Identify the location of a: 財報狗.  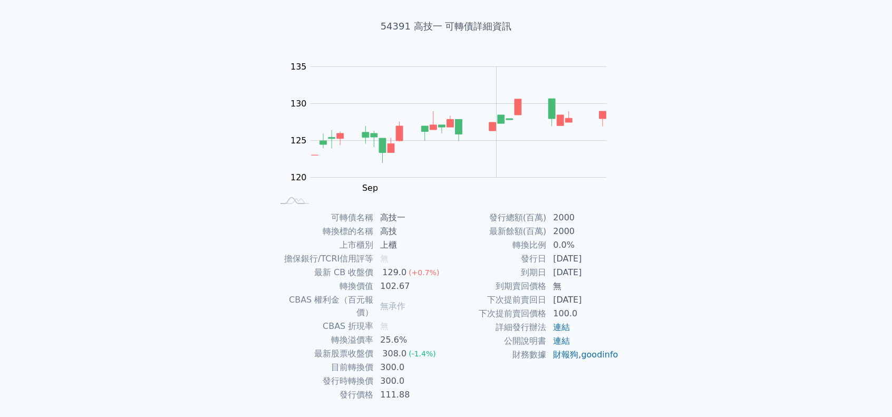
(566, 354).